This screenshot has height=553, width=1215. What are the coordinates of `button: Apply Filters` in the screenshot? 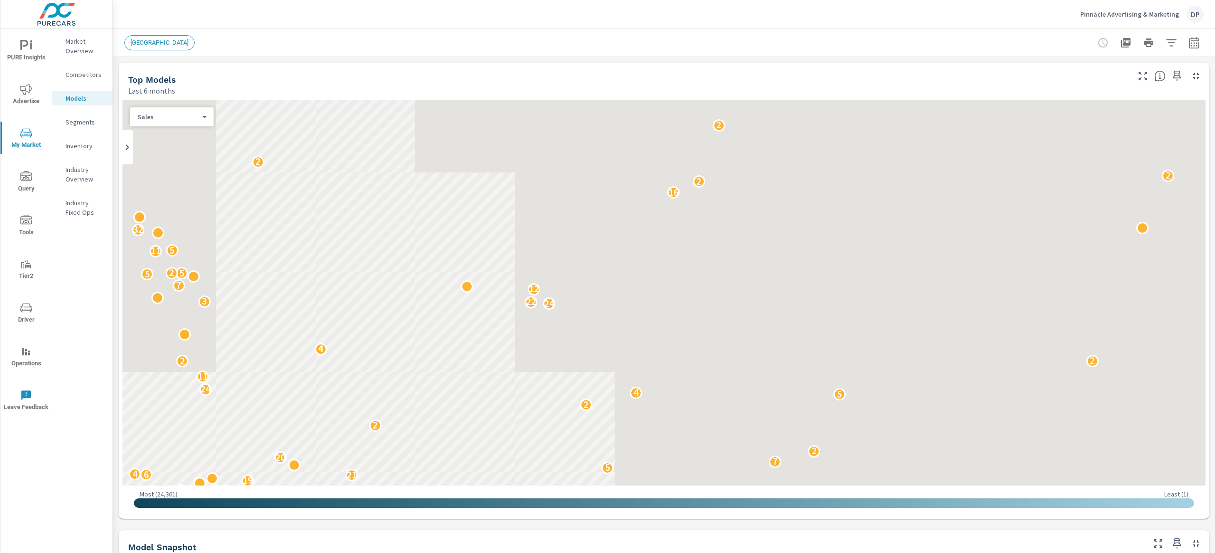 It's located at (1171, 43).